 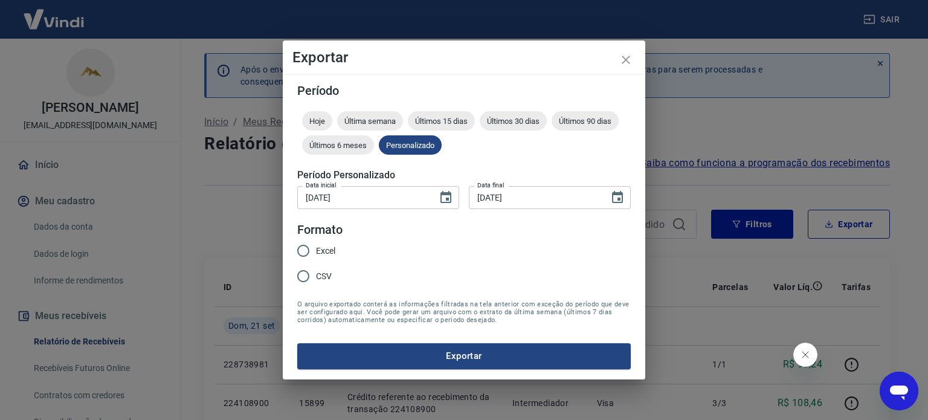 I want to click on h4: Exportar, so click(x=464, y=57).